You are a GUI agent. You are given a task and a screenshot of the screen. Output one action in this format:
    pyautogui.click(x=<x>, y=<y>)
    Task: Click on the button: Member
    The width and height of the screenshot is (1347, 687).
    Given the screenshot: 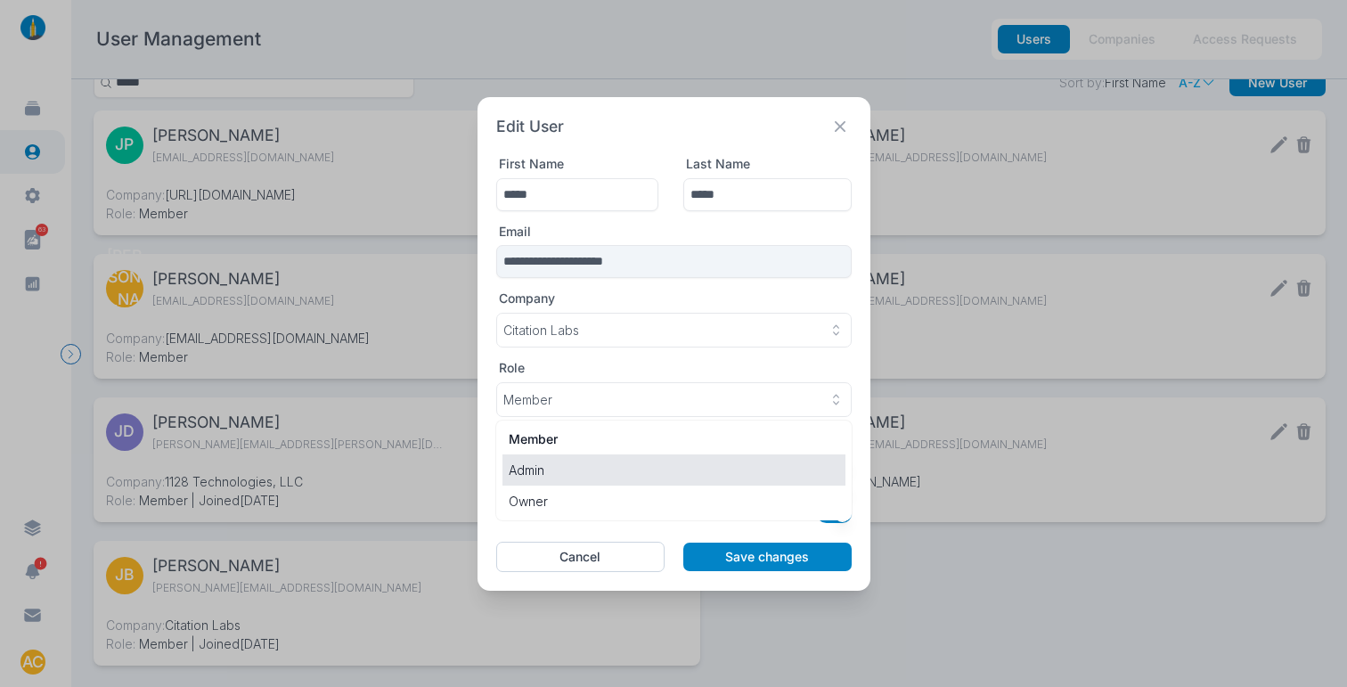 What is the action you would take?
    pyautogui.click(x=673, y=400)
    